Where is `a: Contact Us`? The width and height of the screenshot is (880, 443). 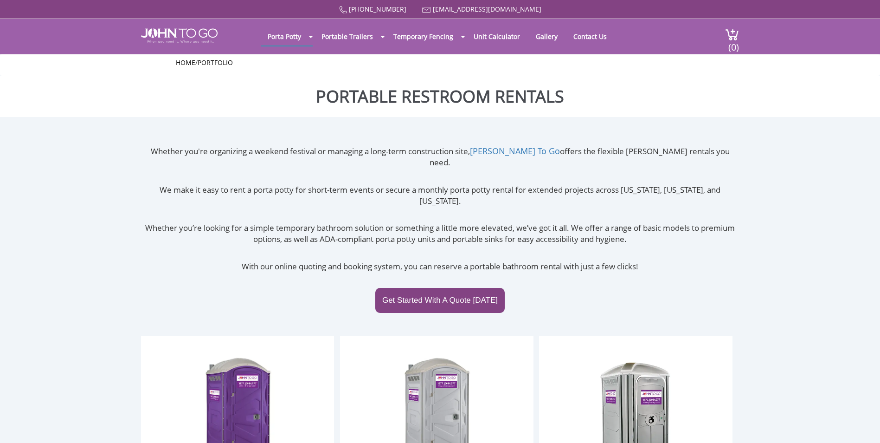 a: Contact Us is located at coordinates (590, 36).